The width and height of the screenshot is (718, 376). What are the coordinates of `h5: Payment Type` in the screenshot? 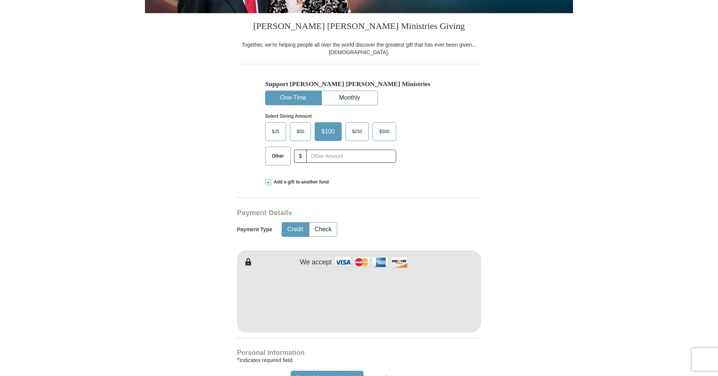 It's located at (255, 229).